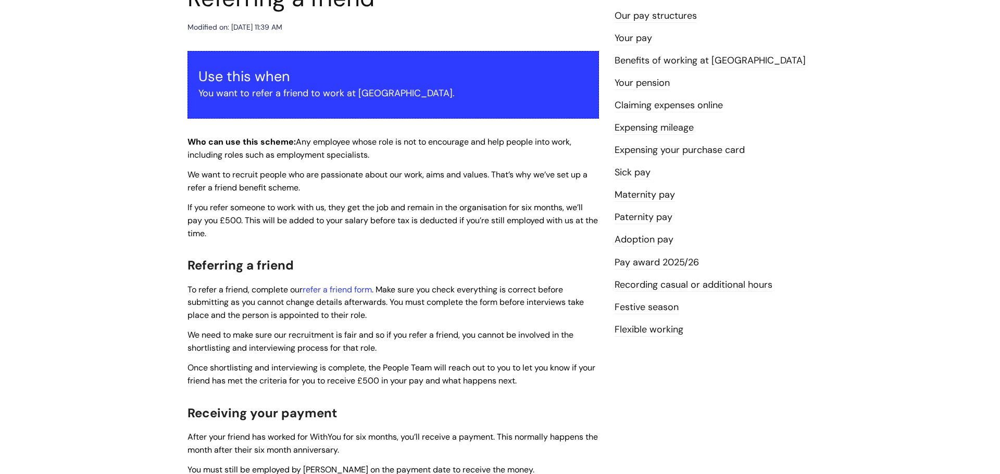  I want to click on a: Expensing your purchase card, so click(679, 150).